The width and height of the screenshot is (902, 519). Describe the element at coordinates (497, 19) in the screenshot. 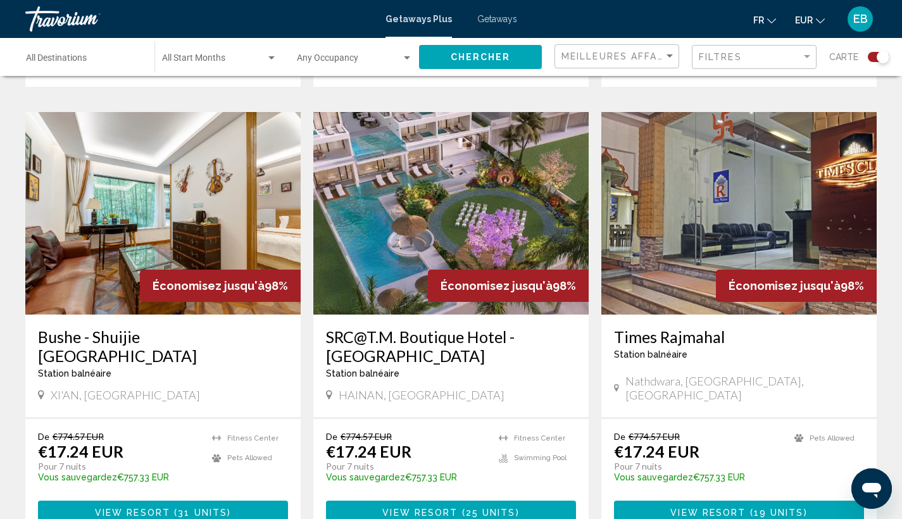

I see `a: Getaways` at that location.